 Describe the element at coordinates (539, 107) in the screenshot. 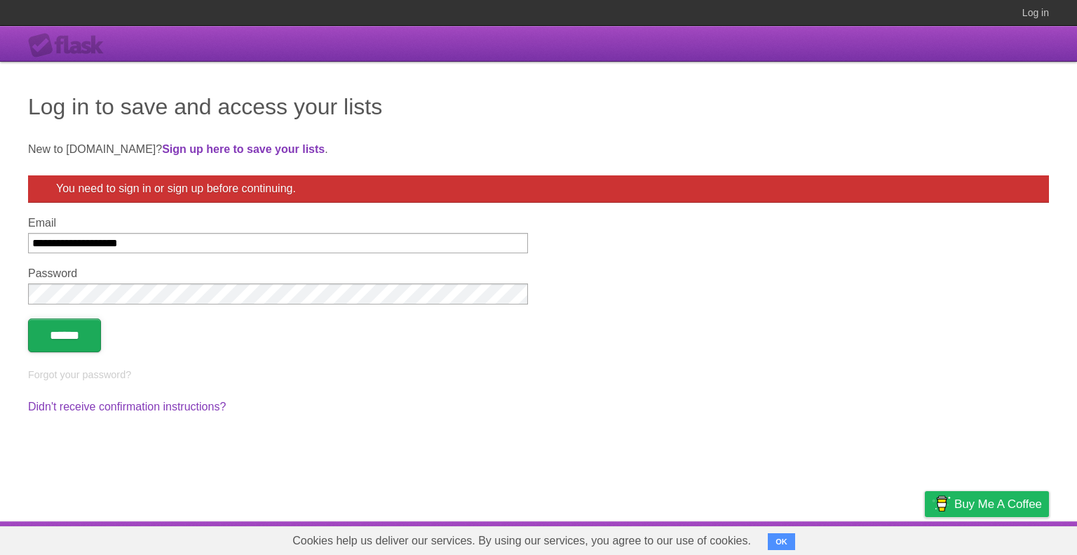

I see `h1: Log in to save and access your lists` at that location.